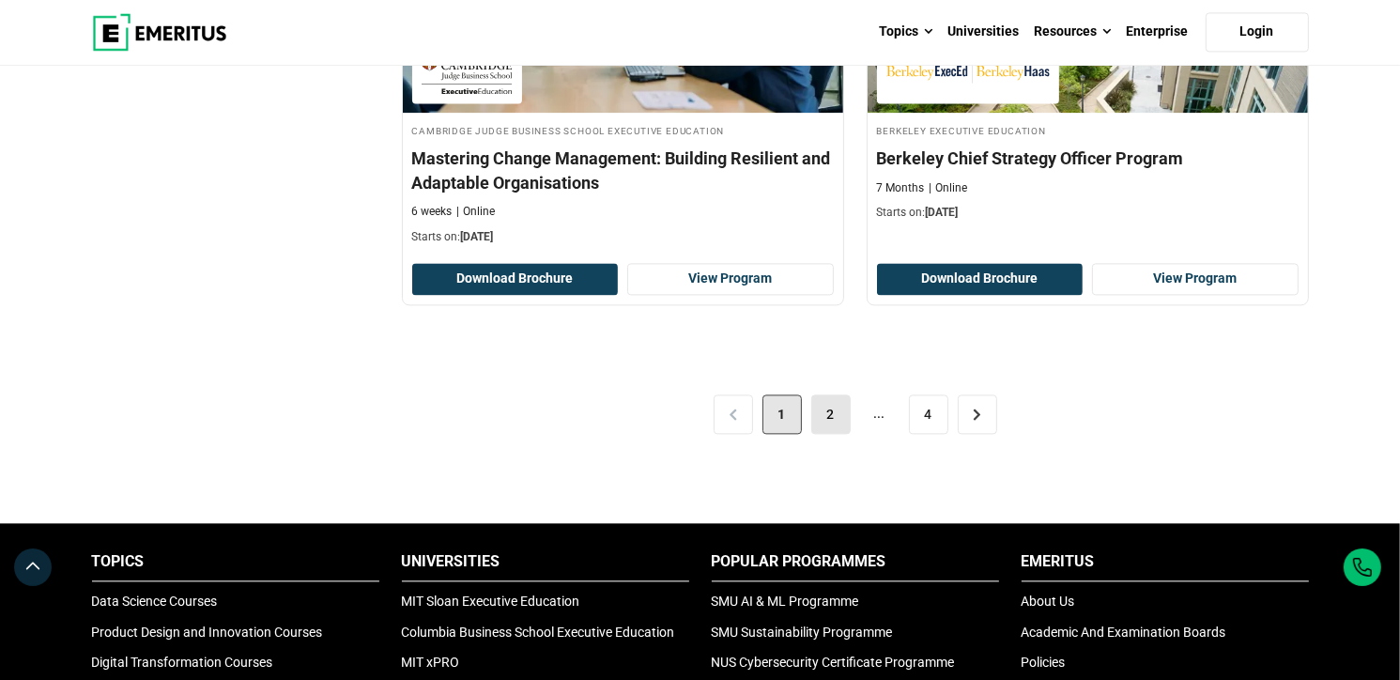  Describe the element at coordinates (1088, 158) in the screenshot. I see `h4: Berkeley Chief Strategy Officer Program` at that location.